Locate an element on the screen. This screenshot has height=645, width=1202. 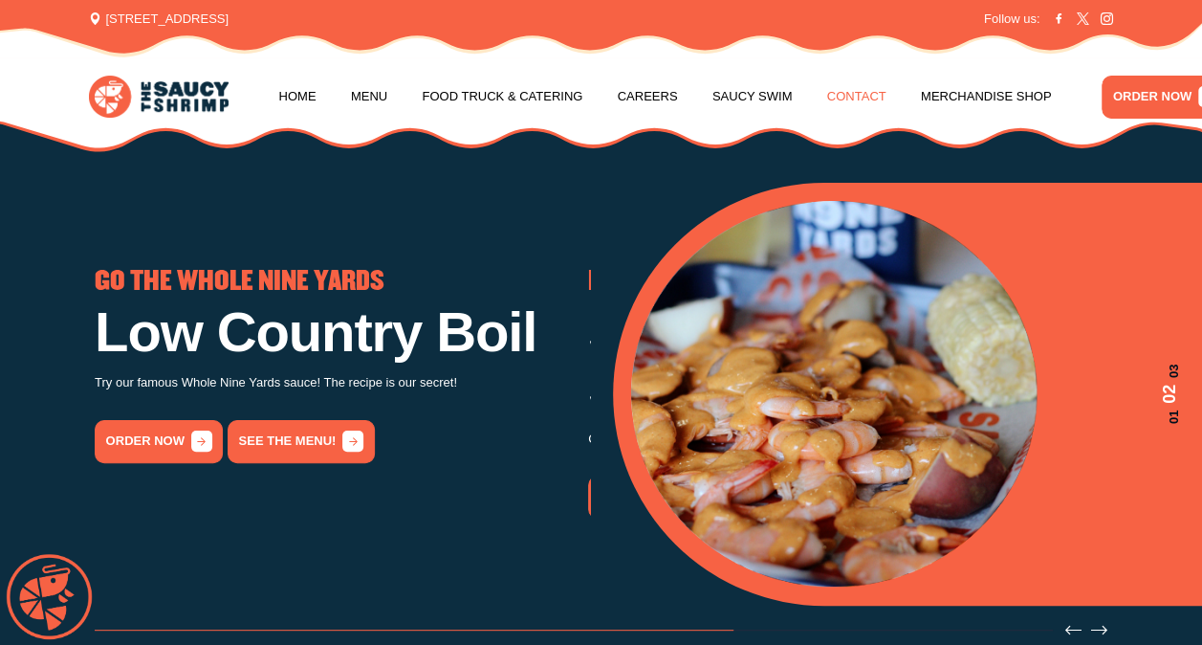
span: 02 is located at coordinates (1170, 394).